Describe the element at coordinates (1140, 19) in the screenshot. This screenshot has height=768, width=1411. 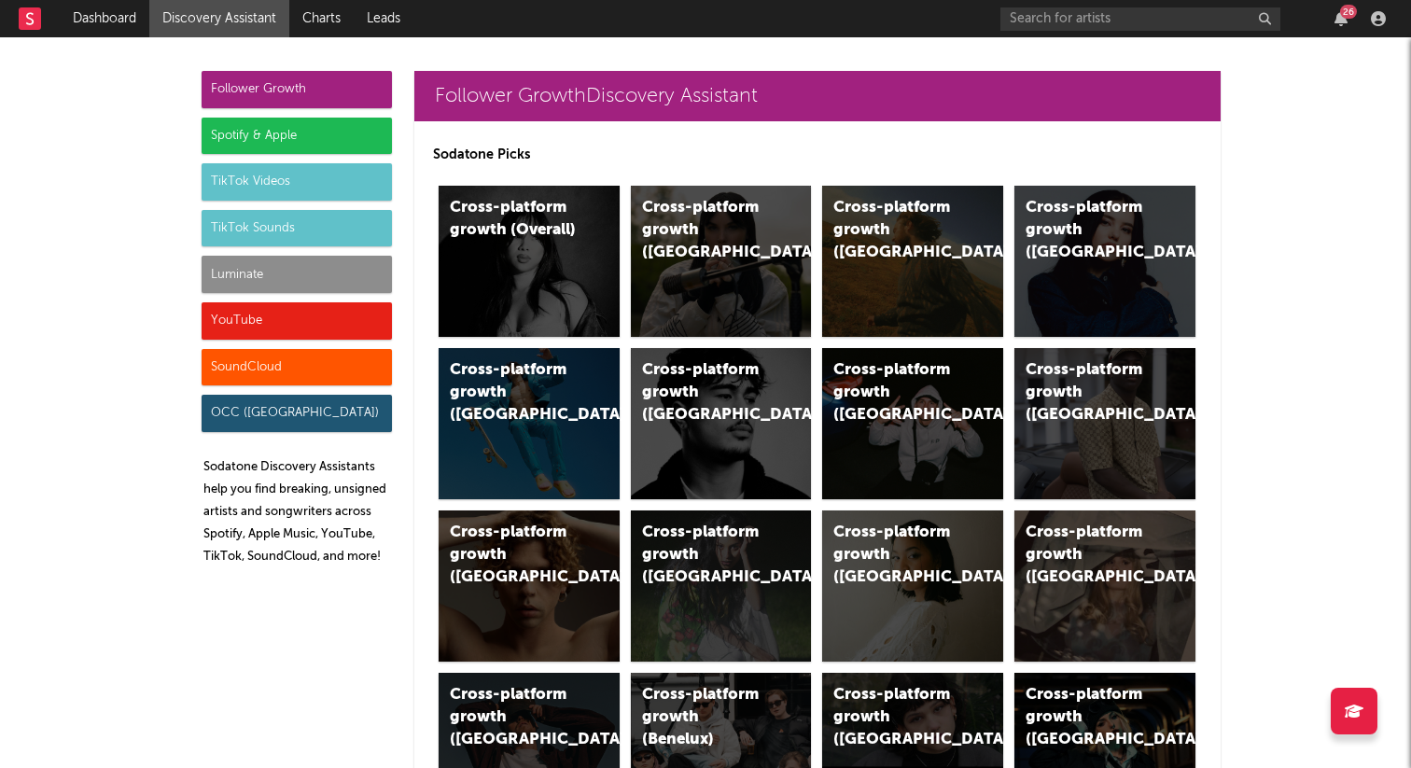
I see `input: Search for artists` at that location.